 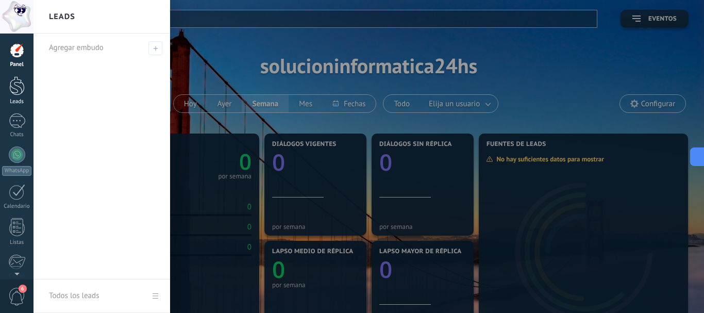 I want to click on div: Listas, so click(x=17, y=242).